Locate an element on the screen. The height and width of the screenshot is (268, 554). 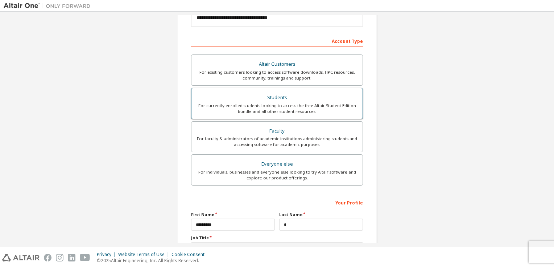
img: instagram.svg is located at coordinates (59, 257).